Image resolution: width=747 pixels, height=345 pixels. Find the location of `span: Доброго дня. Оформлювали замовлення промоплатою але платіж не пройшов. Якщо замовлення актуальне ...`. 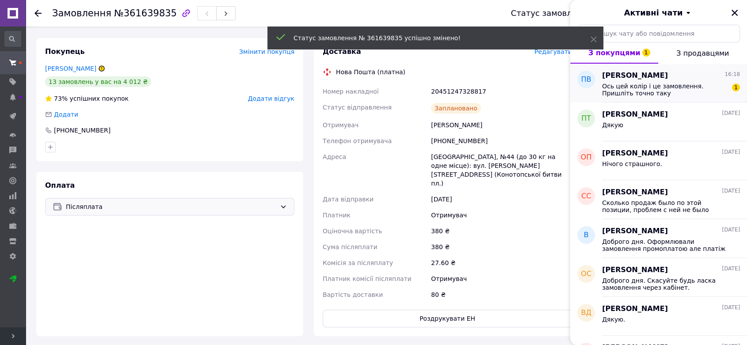

span: Доброго дня. Оформлювали замовлення промоплатою але платіж не пройшов. Якщо замовлення актуальне ... is located at coordinates (665, 245).